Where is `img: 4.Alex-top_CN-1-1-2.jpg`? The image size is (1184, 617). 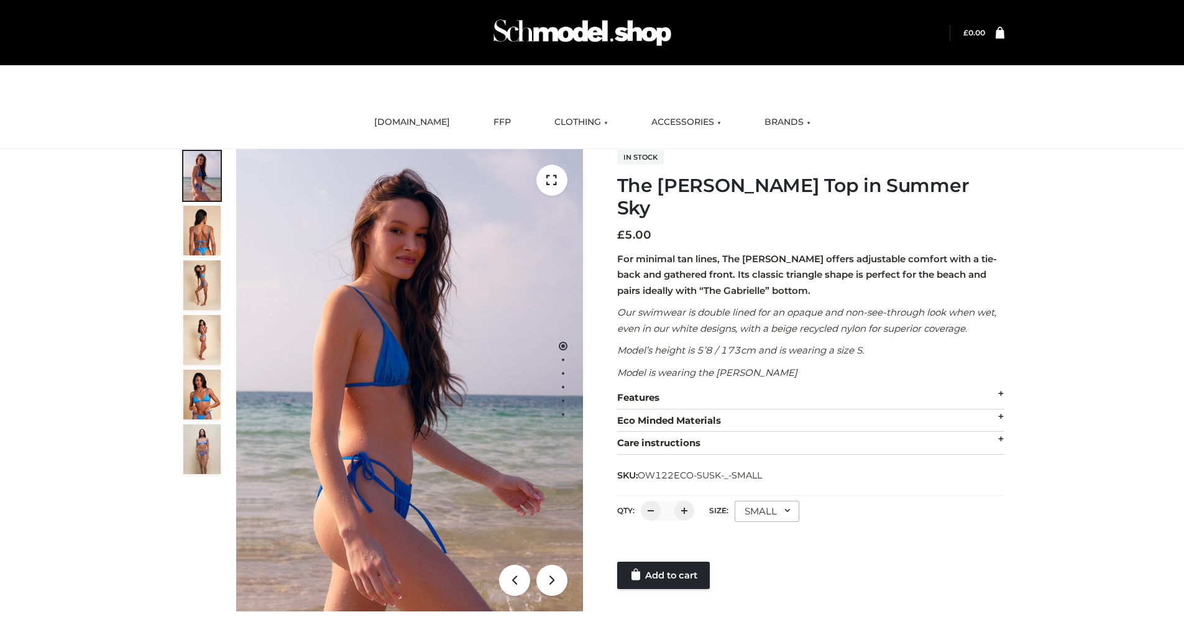 img: 4.Alex-top_CN-1-1-2.jpg is located at coordinates (202, 285).